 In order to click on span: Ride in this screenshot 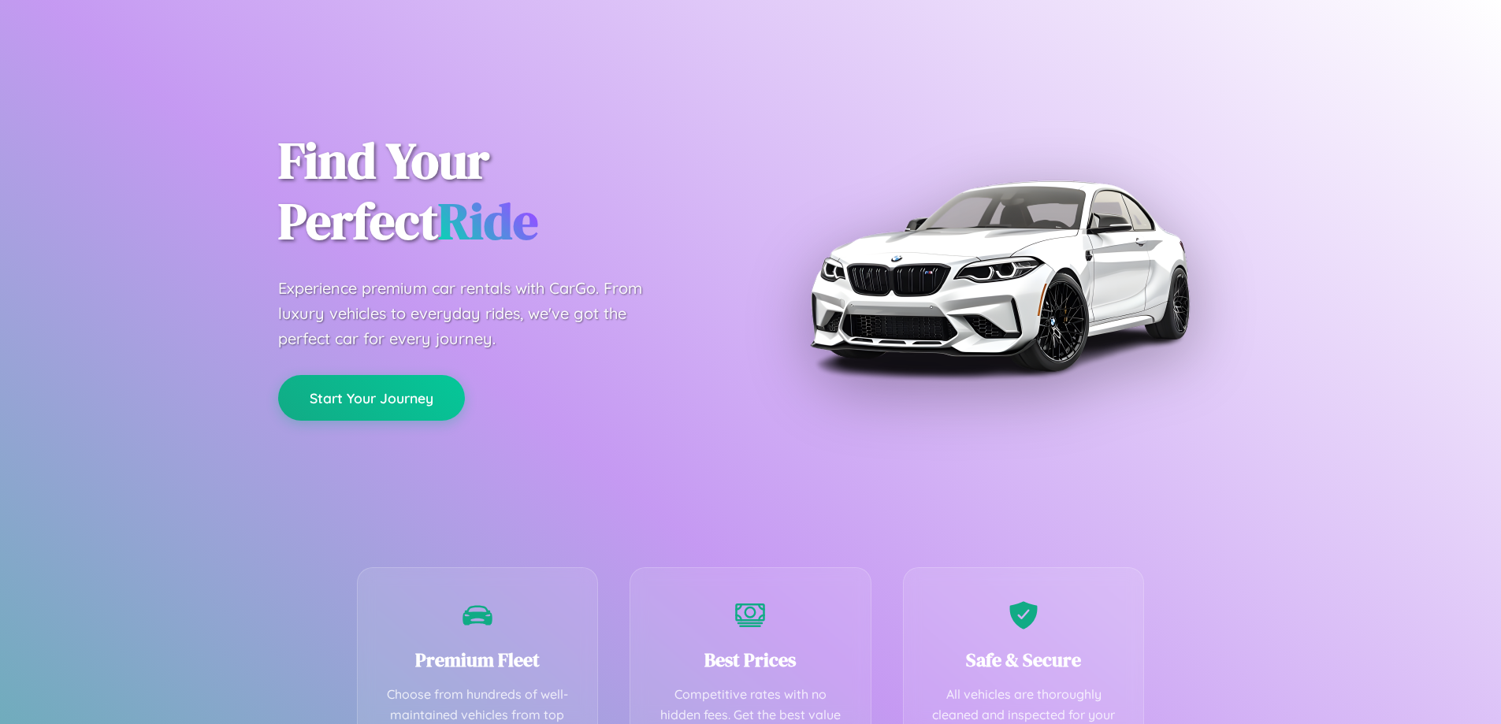, I will do `click(488, 221)`.